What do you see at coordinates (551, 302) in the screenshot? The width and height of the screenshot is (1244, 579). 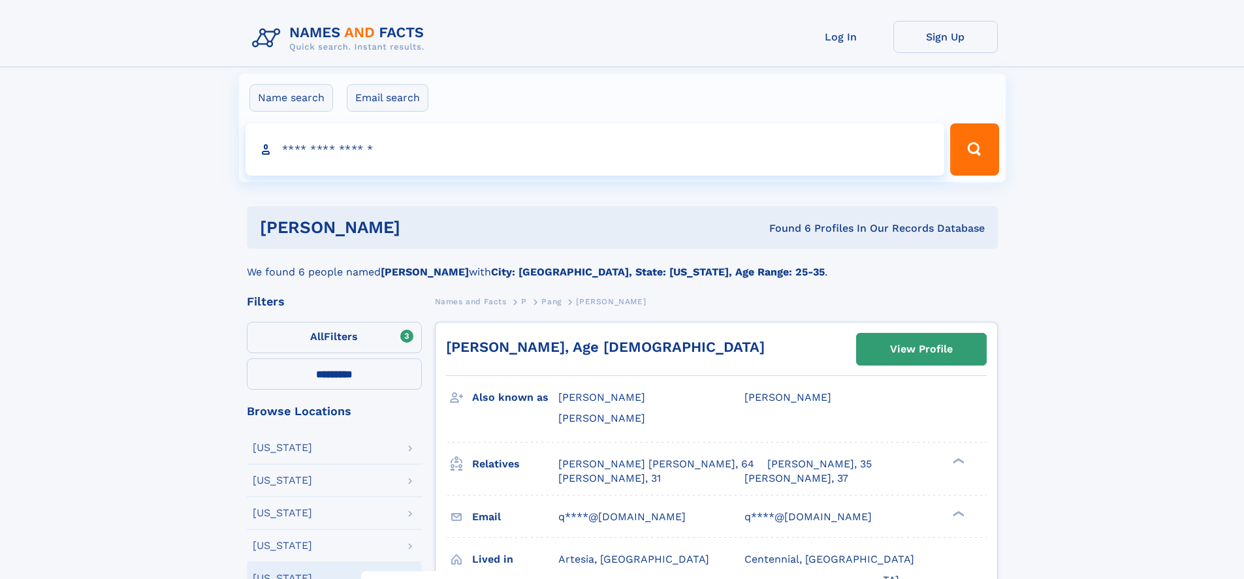 I see `span: Pang` at bounding box center [551, 302].